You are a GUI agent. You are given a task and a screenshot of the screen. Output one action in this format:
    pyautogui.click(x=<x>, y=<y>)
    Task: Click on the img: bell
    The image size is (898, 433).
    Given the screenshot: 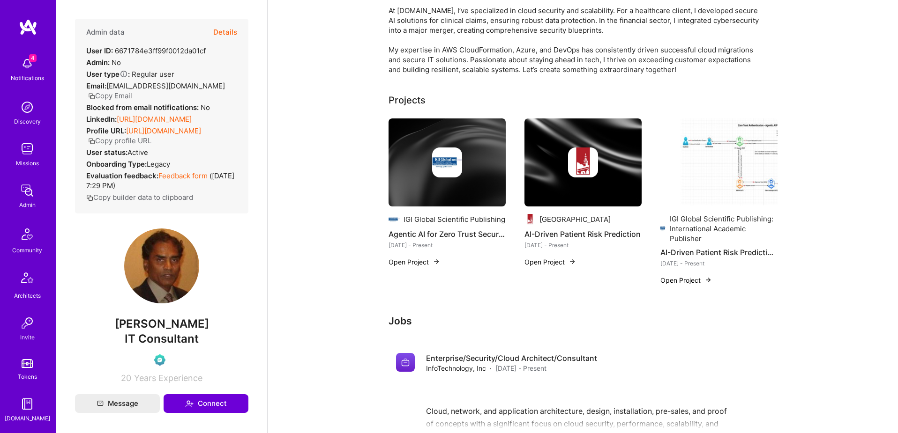 What is the action you would take?
    pyautogui.click(x=27, y=64)
    